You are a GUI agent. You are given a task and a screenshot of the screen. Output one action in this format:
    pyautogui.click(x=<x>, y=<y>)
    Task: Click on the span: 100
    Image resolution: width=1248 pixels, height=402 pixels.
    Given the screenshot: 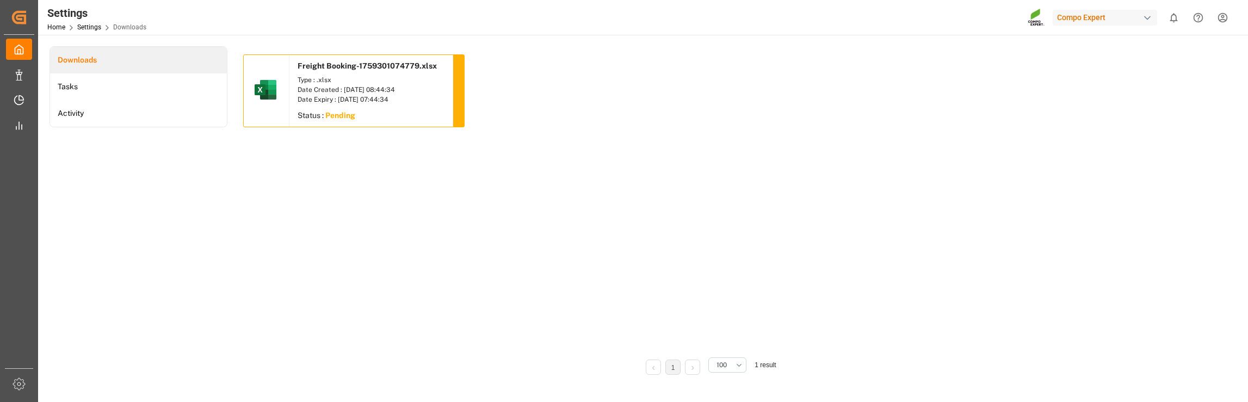 What is the action you would take?
    pyautogui.click(x=722, y=365)
    